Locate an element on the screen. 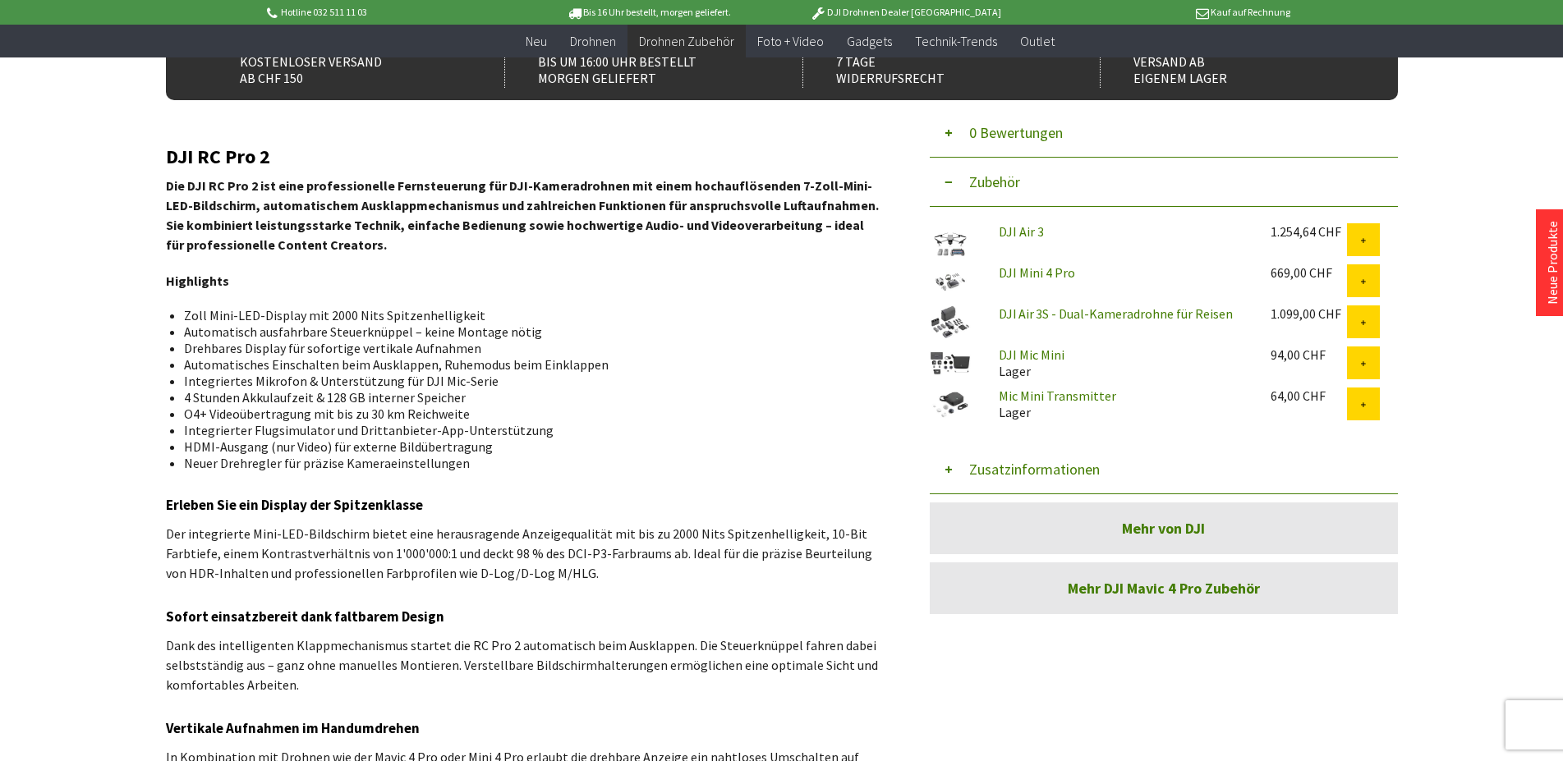 Image resolution: width=1563 pixels, height=761 pixels. img: DJI Mic Mini is located at coordinates (950, 364).